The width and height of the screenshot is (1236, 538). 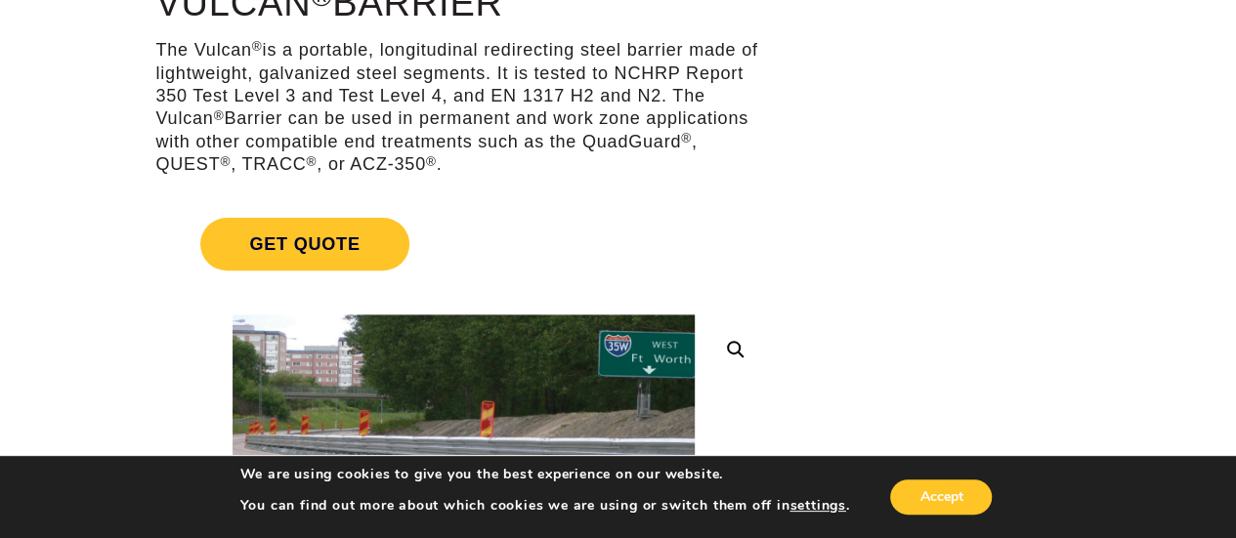 What do you see at coordinates (463, 244) in the screenshot?
I see `a: Get Quote` at bounding box center [463, 244].